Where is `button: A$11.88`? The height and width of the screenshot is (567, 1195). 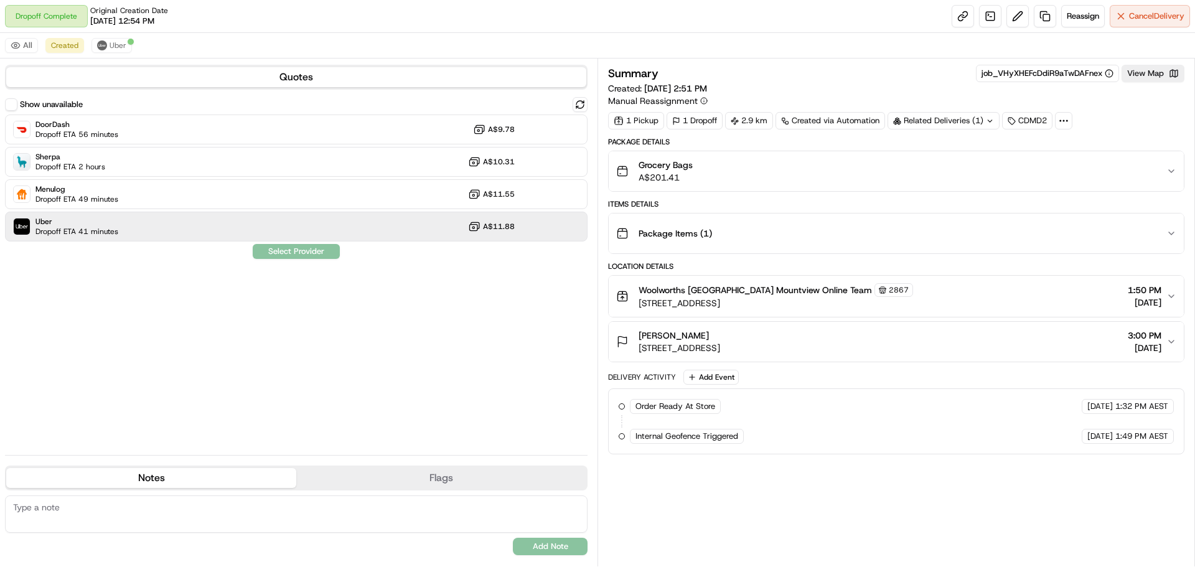 button: A$11.88 is located at coordinates (491, 227).